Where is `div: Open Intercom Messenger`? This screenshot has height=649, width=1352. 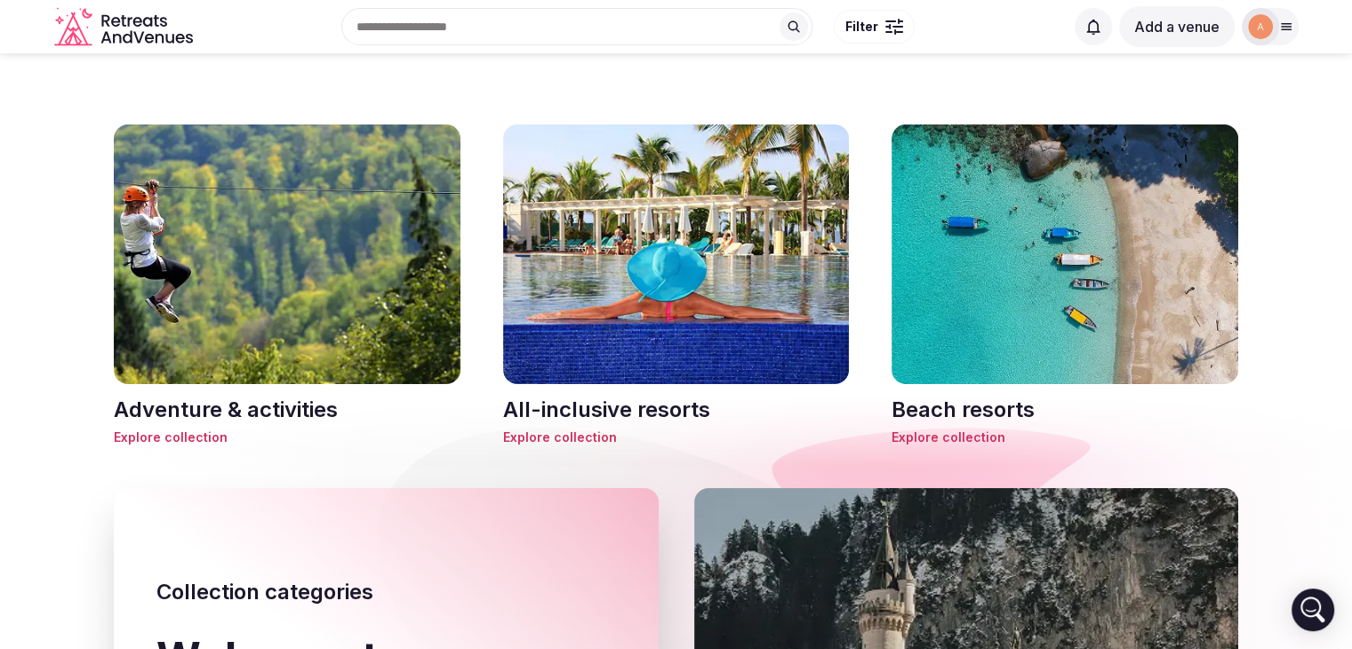
div: Open Intercom Messenger is located at coordinates (1313, 610).